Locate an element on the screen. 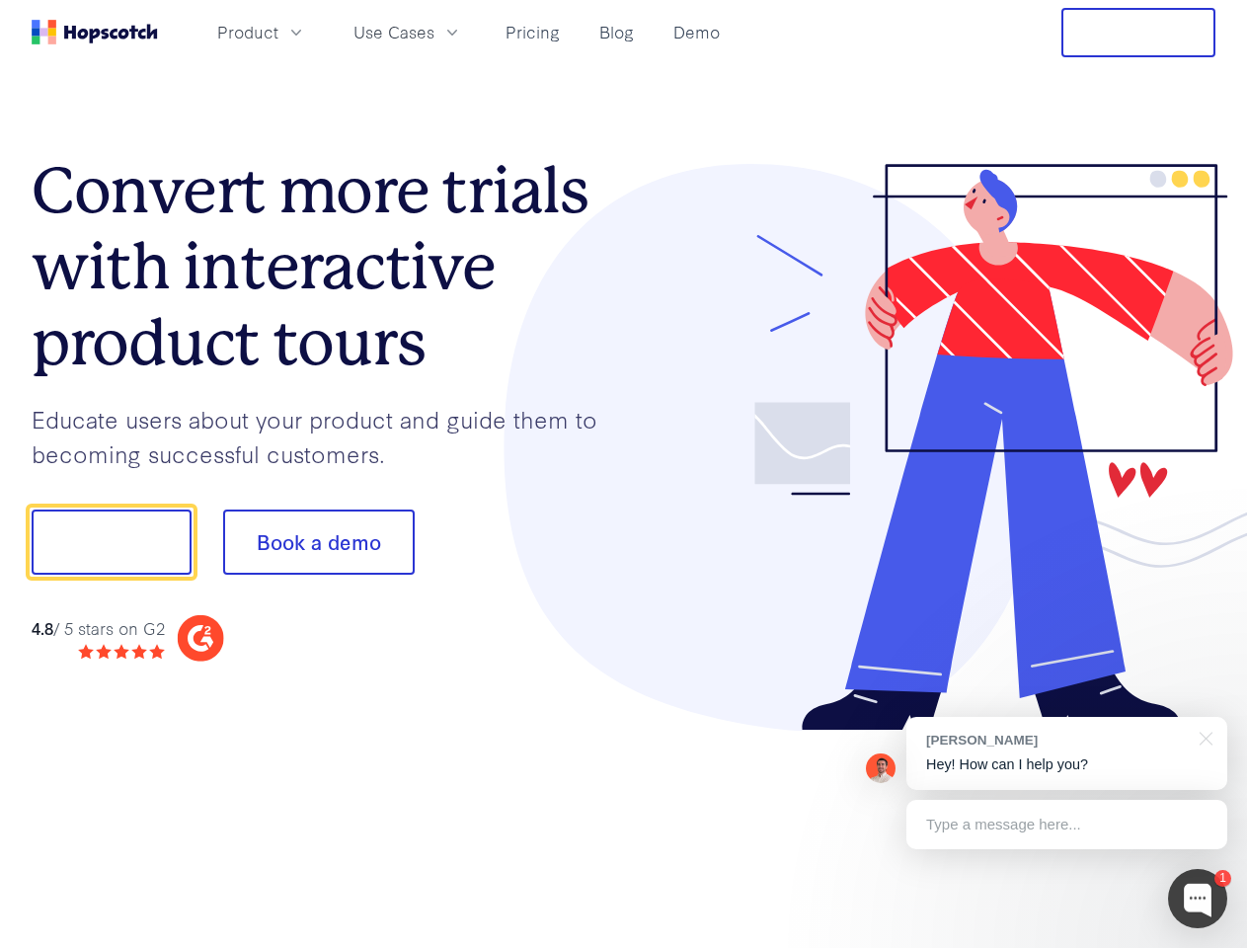 This screenshot has height=948, width=1247. button: Use Cases is located at coordinates (408, 32).